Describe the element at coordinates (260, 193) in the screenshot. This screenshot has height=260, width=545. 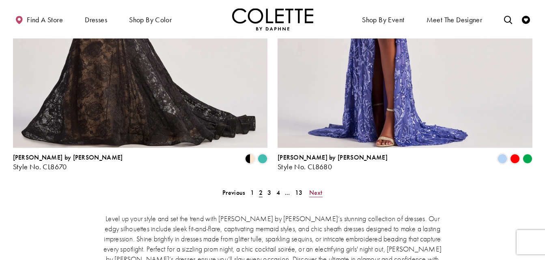
I see `span: Current page` at that location.